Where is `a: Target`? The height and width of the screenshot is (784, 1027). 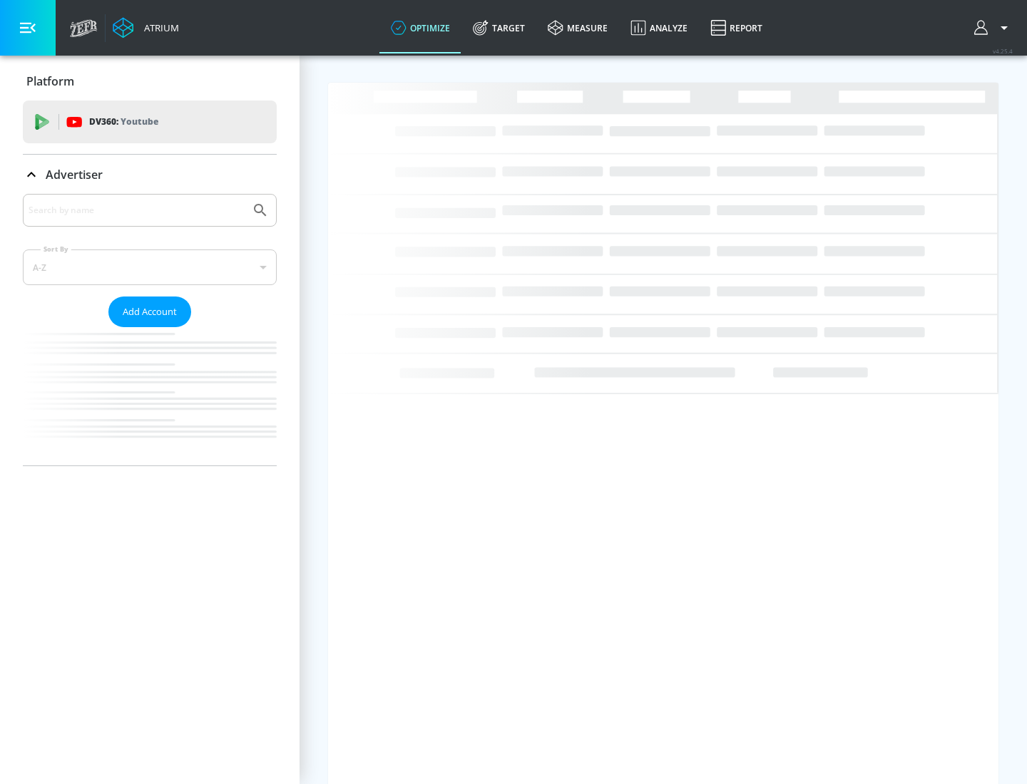
a: Target is located at coordinates (498, 28).